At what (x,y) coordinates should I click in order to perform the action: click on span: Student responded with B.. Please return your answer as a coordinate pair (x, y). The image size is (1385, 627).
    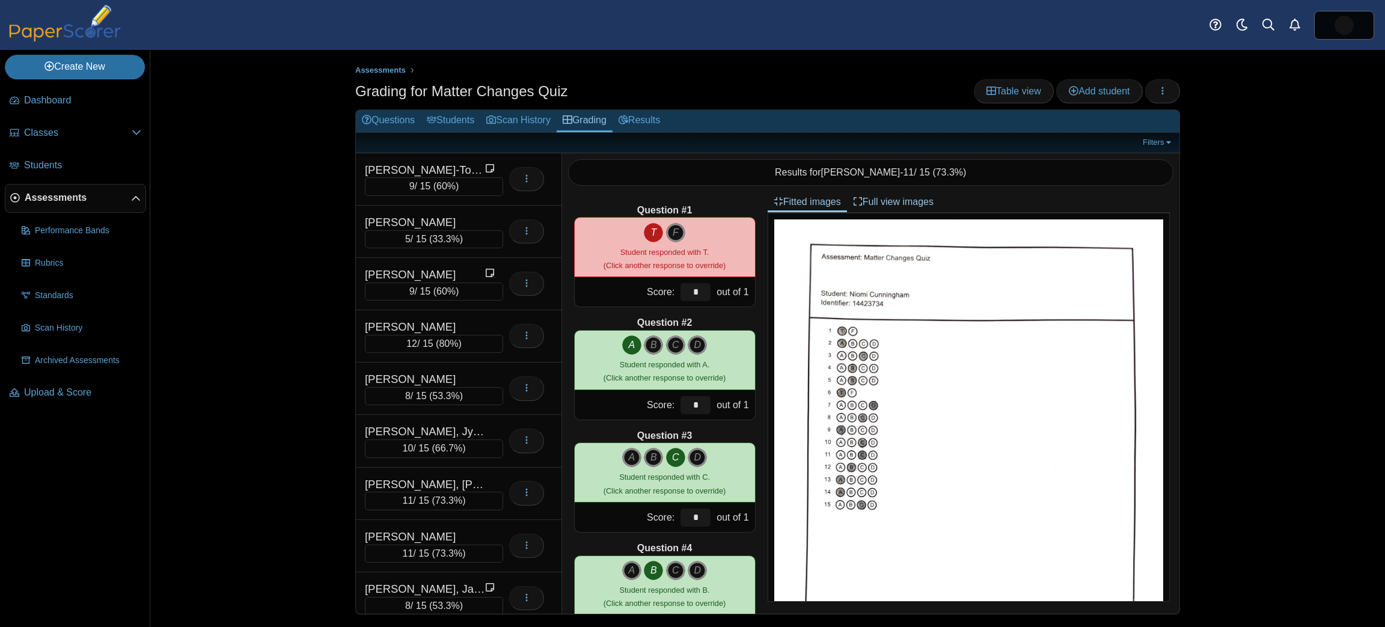
    Looking at the image, I should click on (665, 590).